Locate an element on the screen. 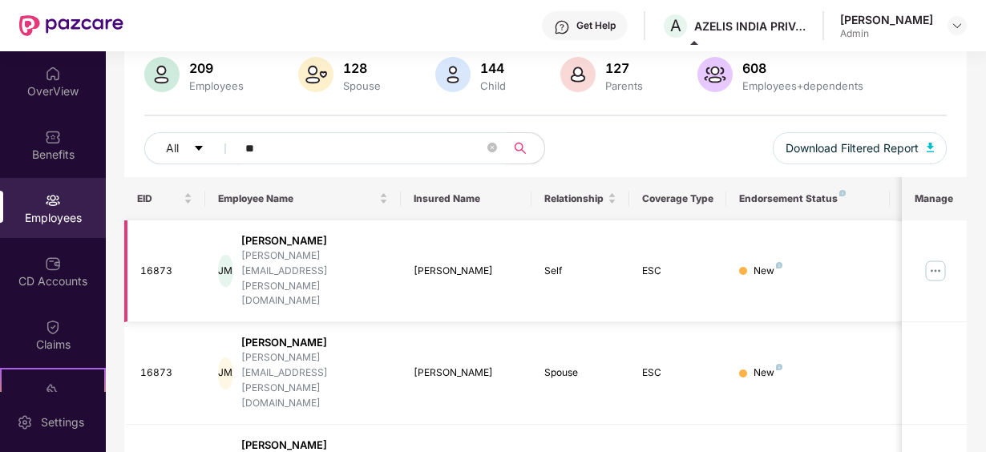 The height and width of the screenshot is (452, 986). img: New Pazcare Logo is located at coordinates (71, 26).